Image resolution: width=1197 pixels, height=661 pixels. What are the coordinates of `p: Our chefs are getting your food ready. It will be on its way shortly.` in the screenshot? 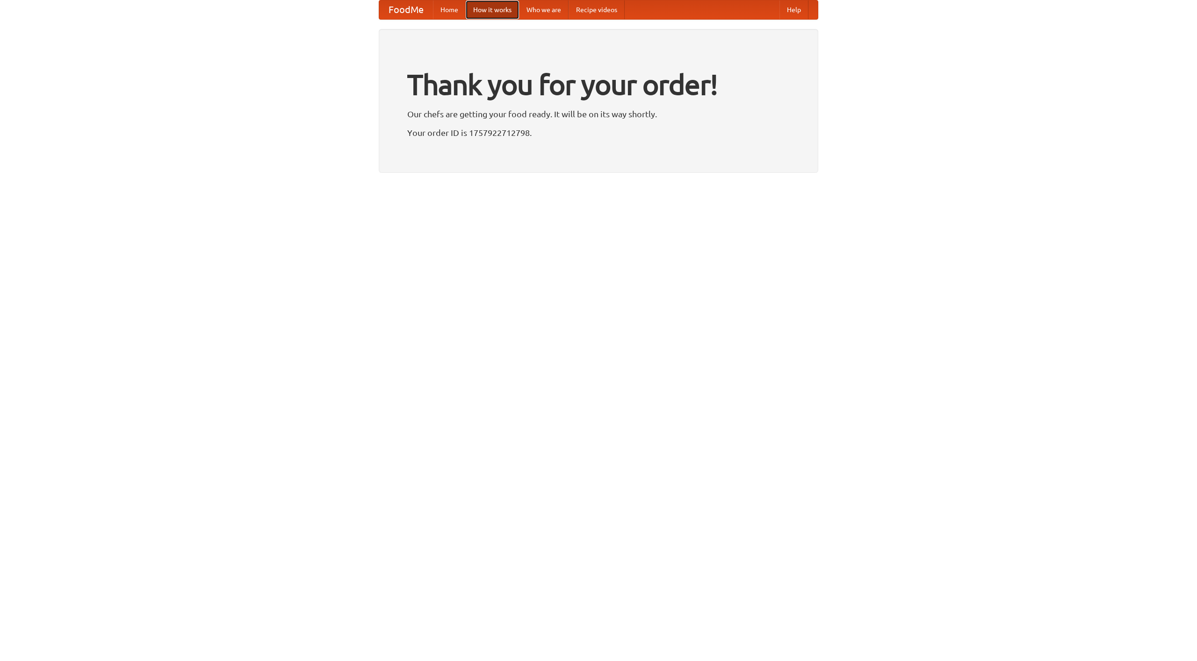 It's located at (598, 114).